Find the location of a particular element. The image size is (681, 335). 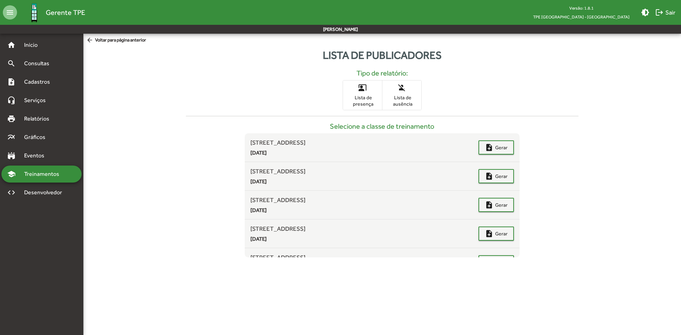

span: Lista de presença is located at coordinates (363, 101).